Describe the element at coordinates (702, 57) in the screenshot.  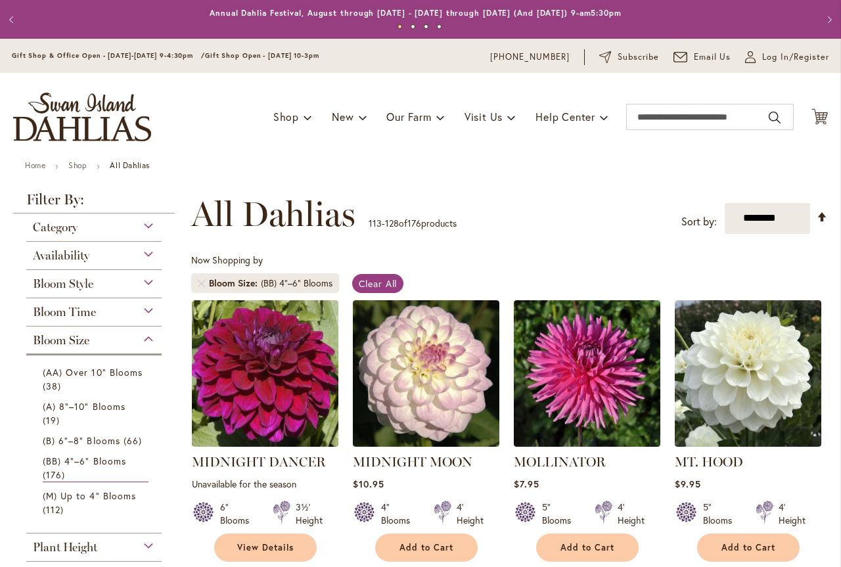
I see `a: Email Us` at that location.